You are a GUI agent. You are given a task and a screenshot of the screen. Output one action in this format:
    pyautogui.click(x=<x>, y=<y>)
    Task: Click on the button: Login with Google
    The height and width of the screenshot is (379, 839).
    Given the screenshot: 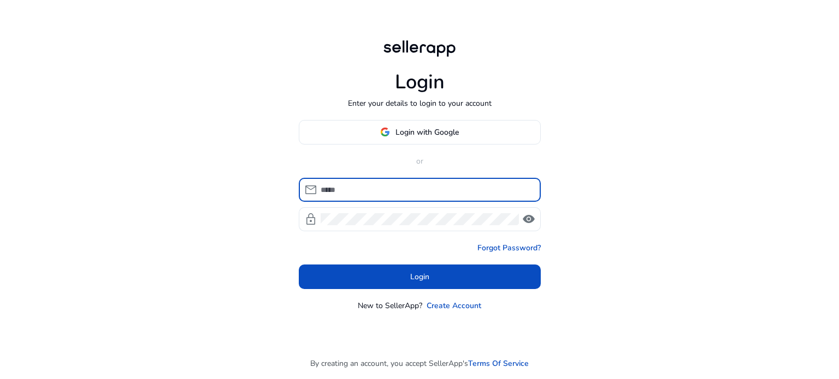 What is the action you would take?
    pyautogui.click(x=419, y=132)
    